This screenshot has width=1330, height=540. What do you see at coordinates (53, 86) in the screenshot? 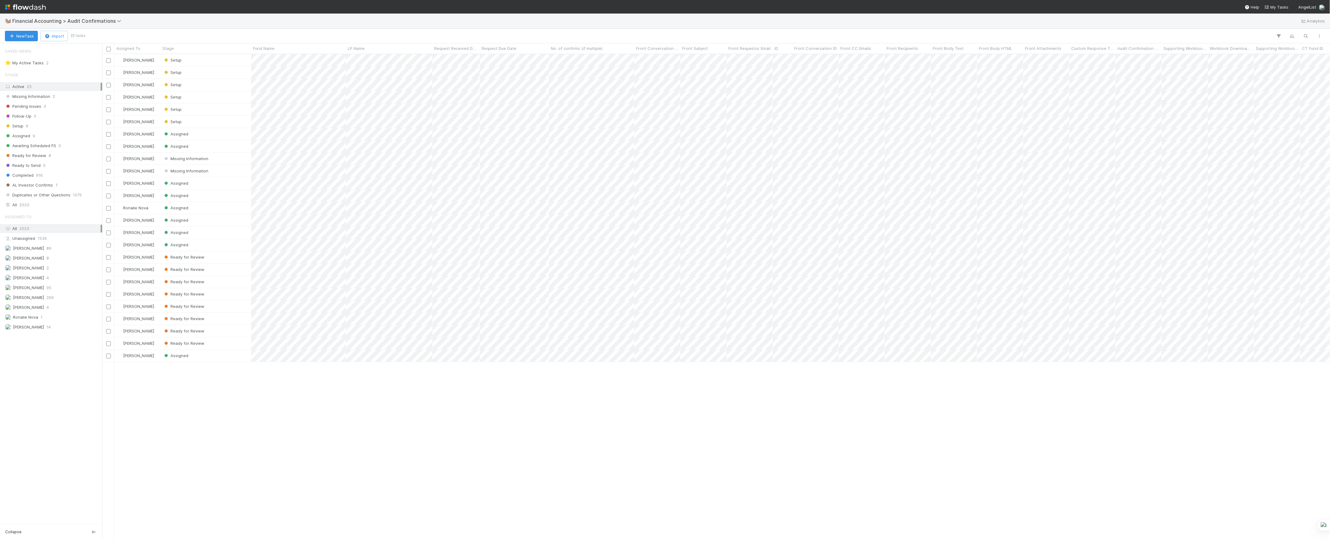
I see `div: Active` at bounding box center [53, 86].